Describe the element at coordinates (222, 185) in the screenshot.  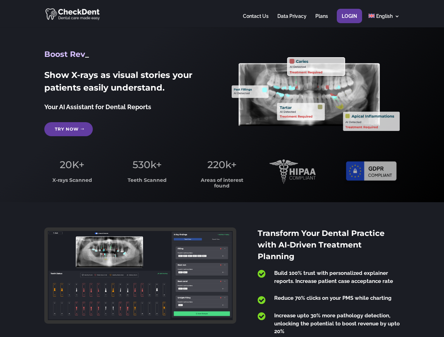
I see `h3: Areas of interest found` at that location.